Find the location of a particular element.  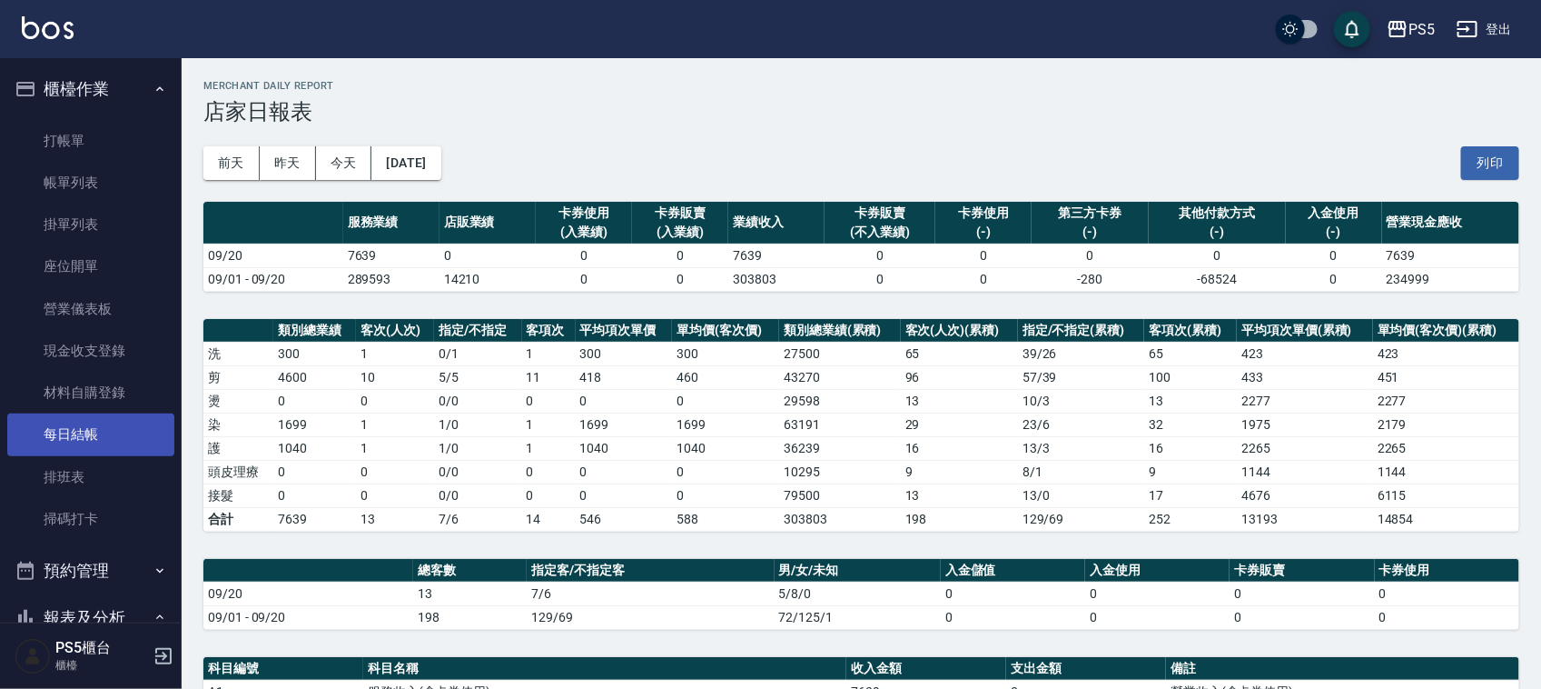

button: 櫃檯作業 is located at coordinates (91, 89).